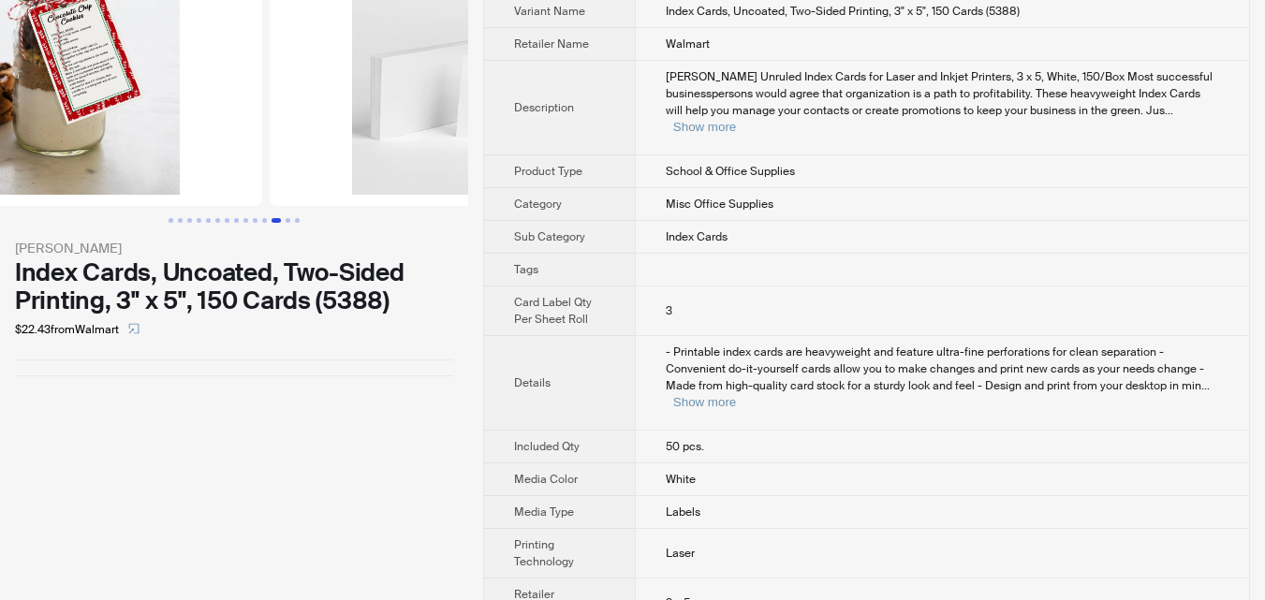  I want to click on span: Card Label Qty Per Sheet Roll, so click(553, 311).